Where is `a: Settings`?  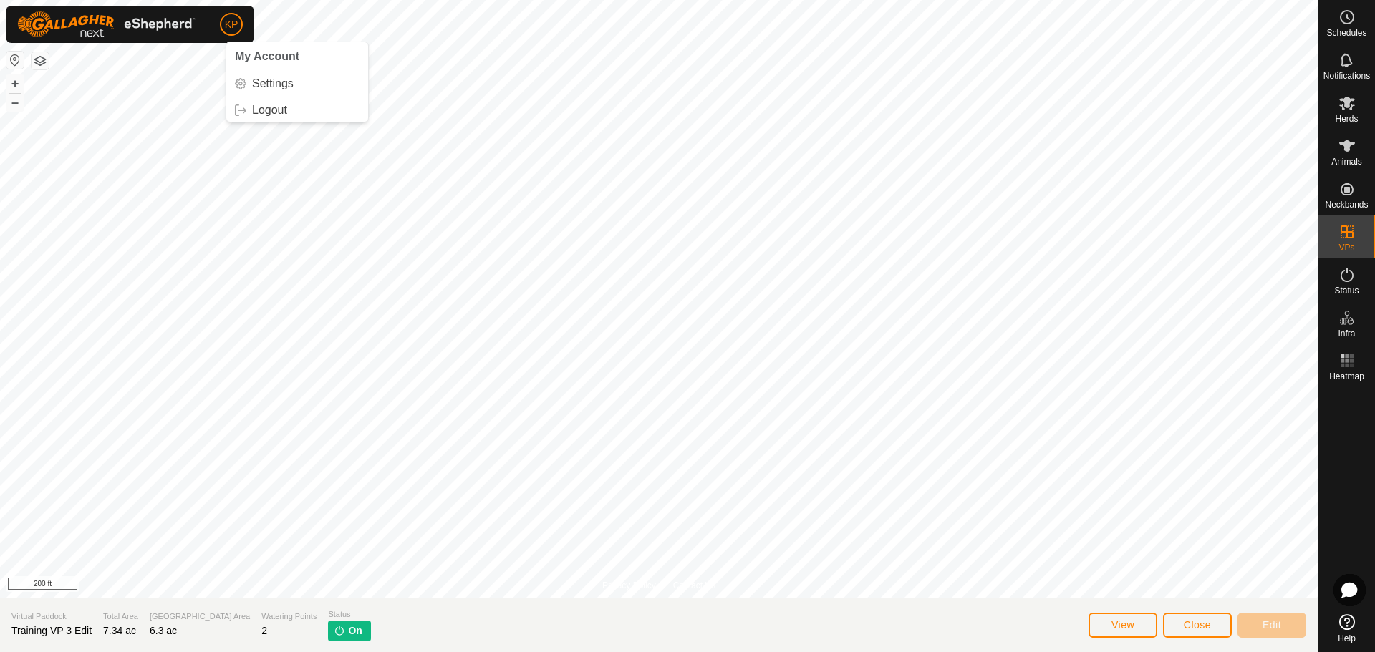 a: Settings is located at coordinates (297, 84).